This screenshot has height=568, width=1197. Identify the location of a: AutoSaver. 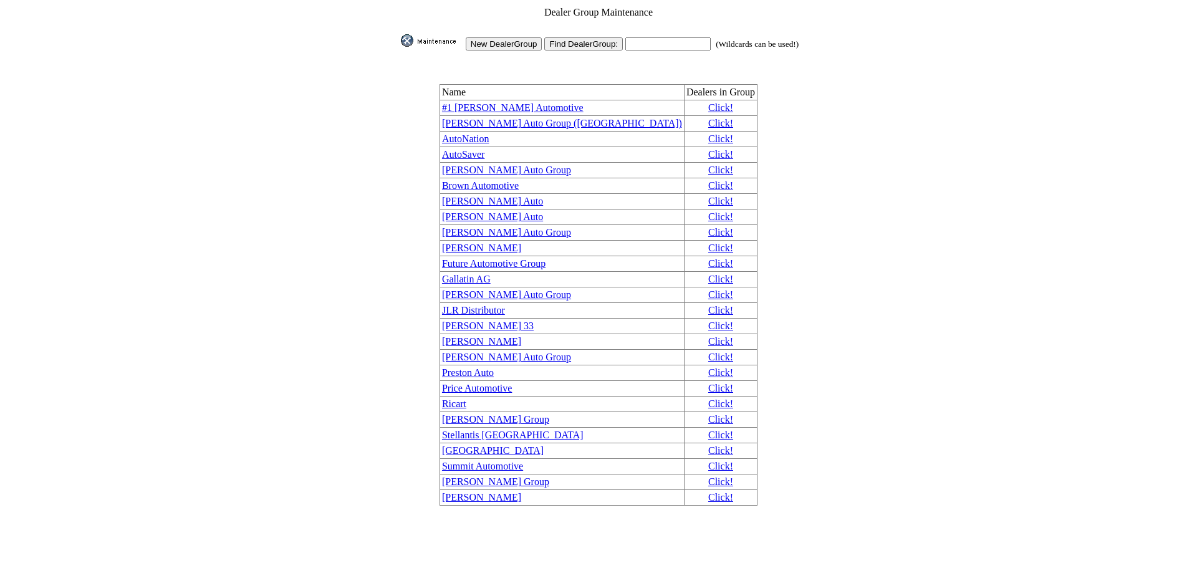
(463, 154).